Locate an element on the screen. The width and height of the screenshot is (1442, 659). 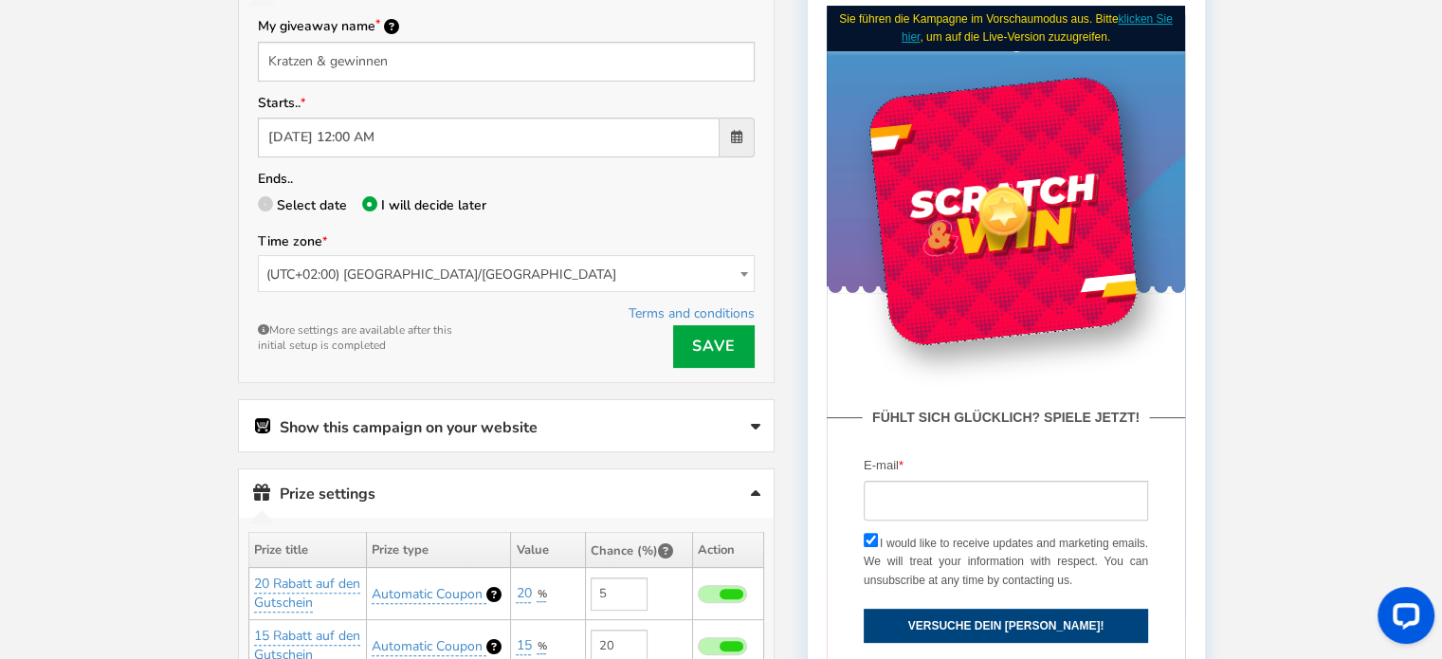
a: Show this campaign on your website is located at coordinates (506, 426).